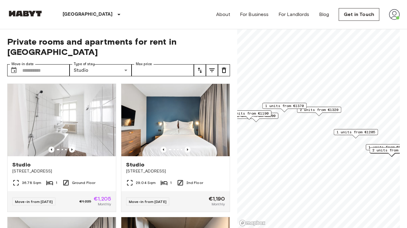  I want to click on span: 1 units from €970, so click(387, 147).